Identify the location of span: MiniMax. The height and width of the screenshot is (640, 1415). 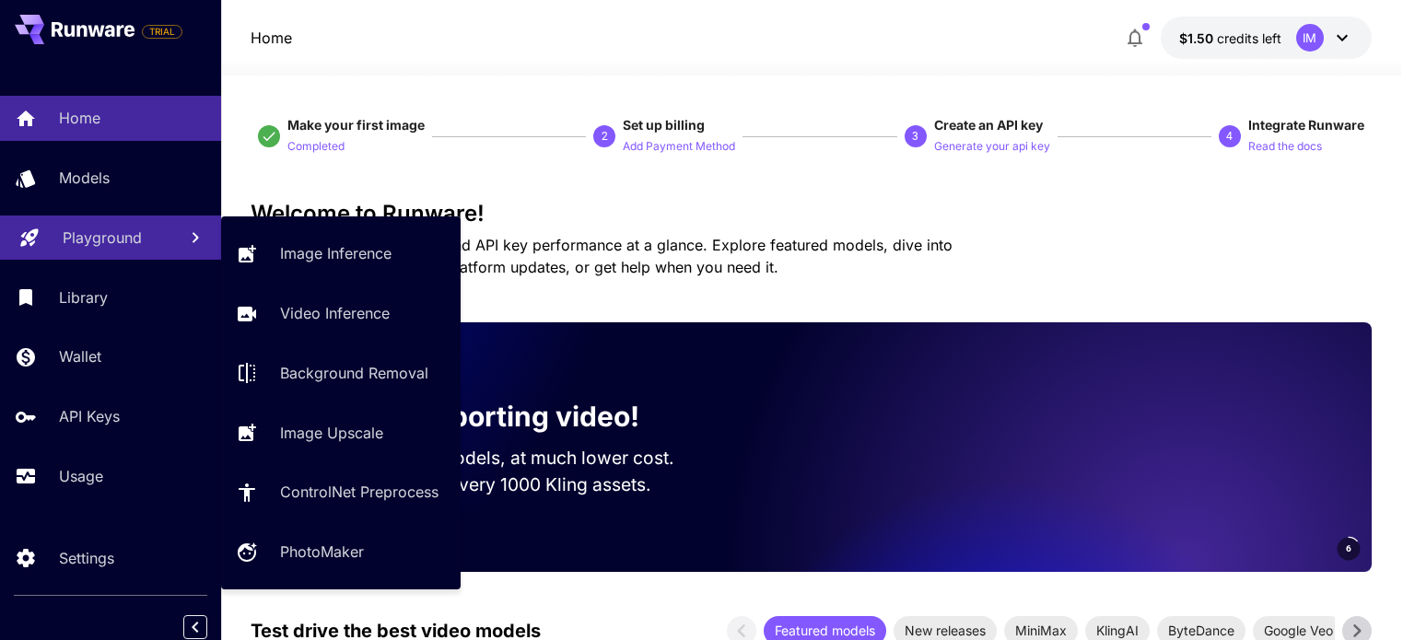
(1041, 630).